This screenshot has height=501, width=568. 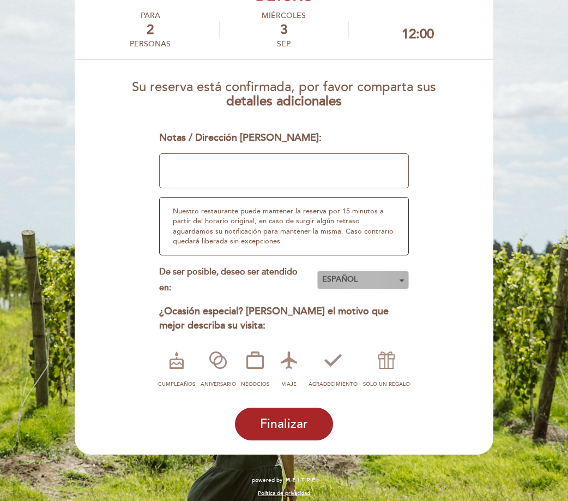 I want to click on img: MEITRE, so click(x=300, y=480).